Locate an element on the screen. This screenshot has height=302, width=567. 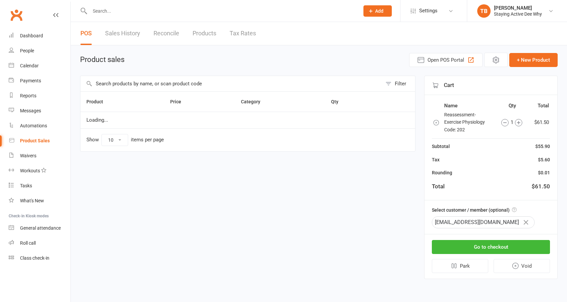
td: $61.50 is located at coordinates (540, 122).